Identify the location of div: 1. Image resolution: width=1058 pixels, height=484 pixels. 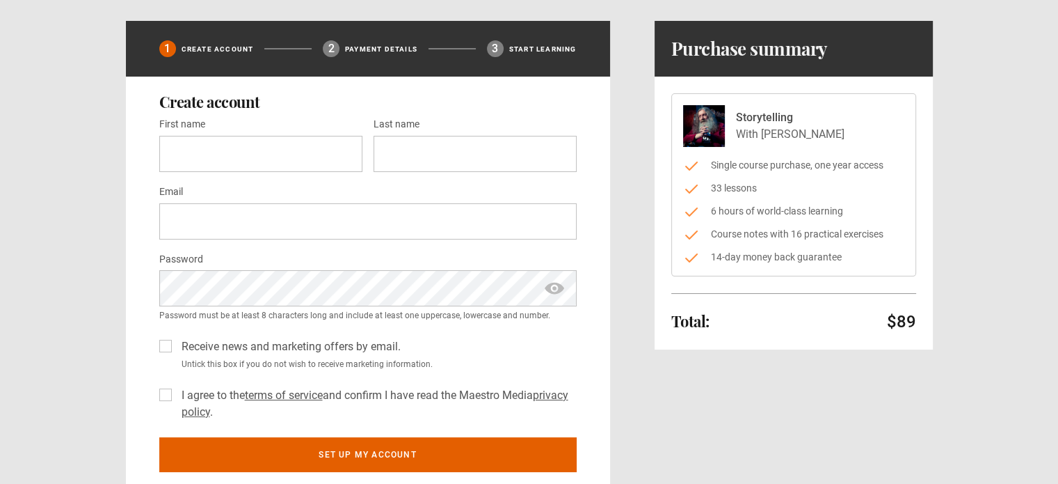
(168, 49).